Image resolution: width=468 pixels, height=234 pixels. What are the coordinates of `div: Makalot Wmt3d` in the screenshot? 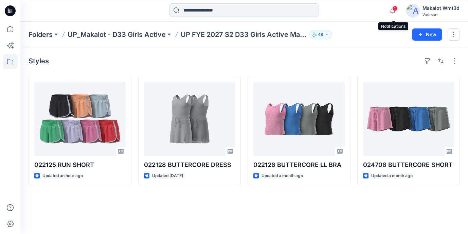 It's located at (440, 8).